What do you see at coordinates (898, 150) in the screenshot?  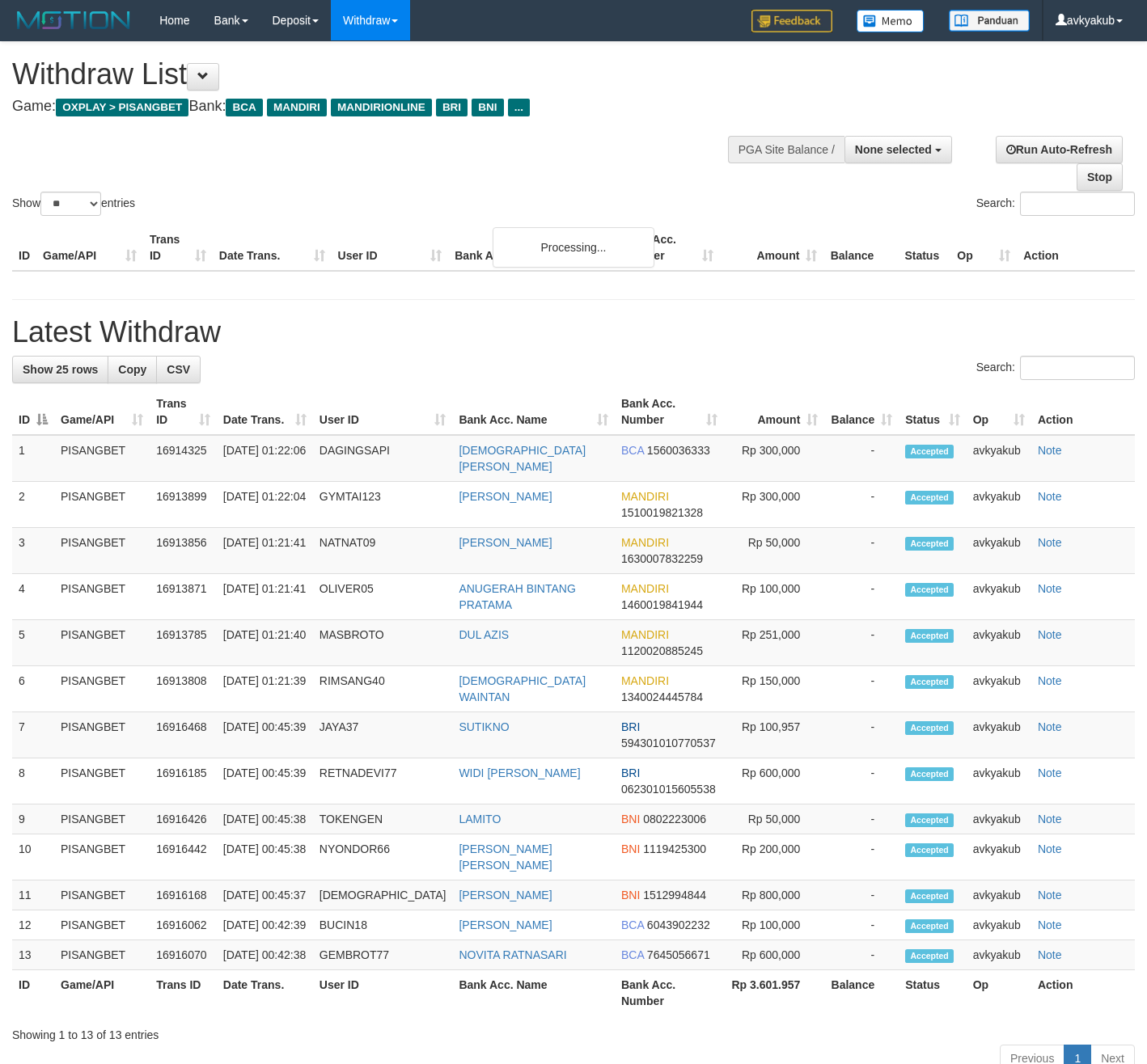 I see `button: None selected` at bounding box center [898, 150].